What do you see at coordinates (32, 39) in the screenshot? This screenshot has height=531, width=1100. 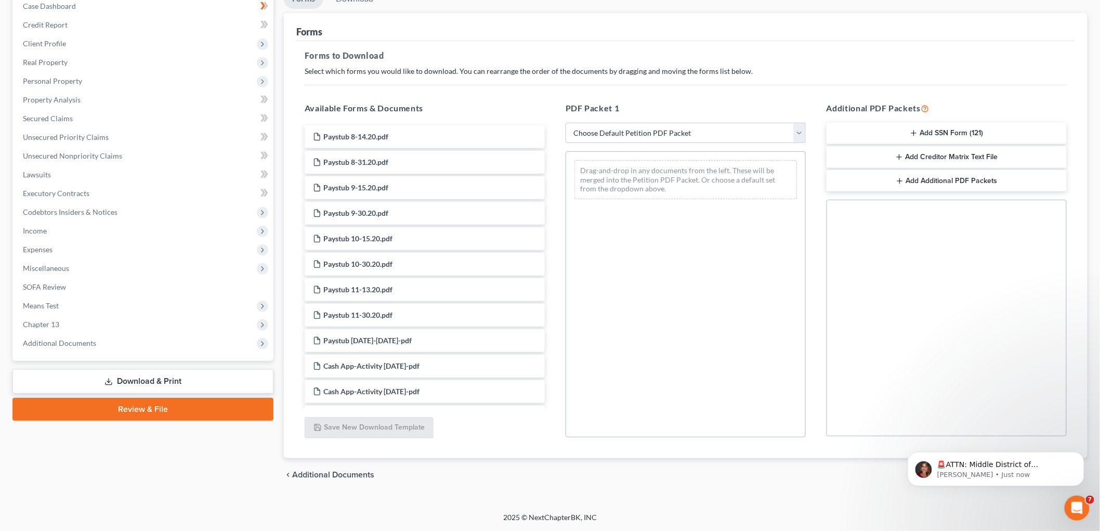 I see `img: Profile image for Katie` at bounding box center [32, 39].